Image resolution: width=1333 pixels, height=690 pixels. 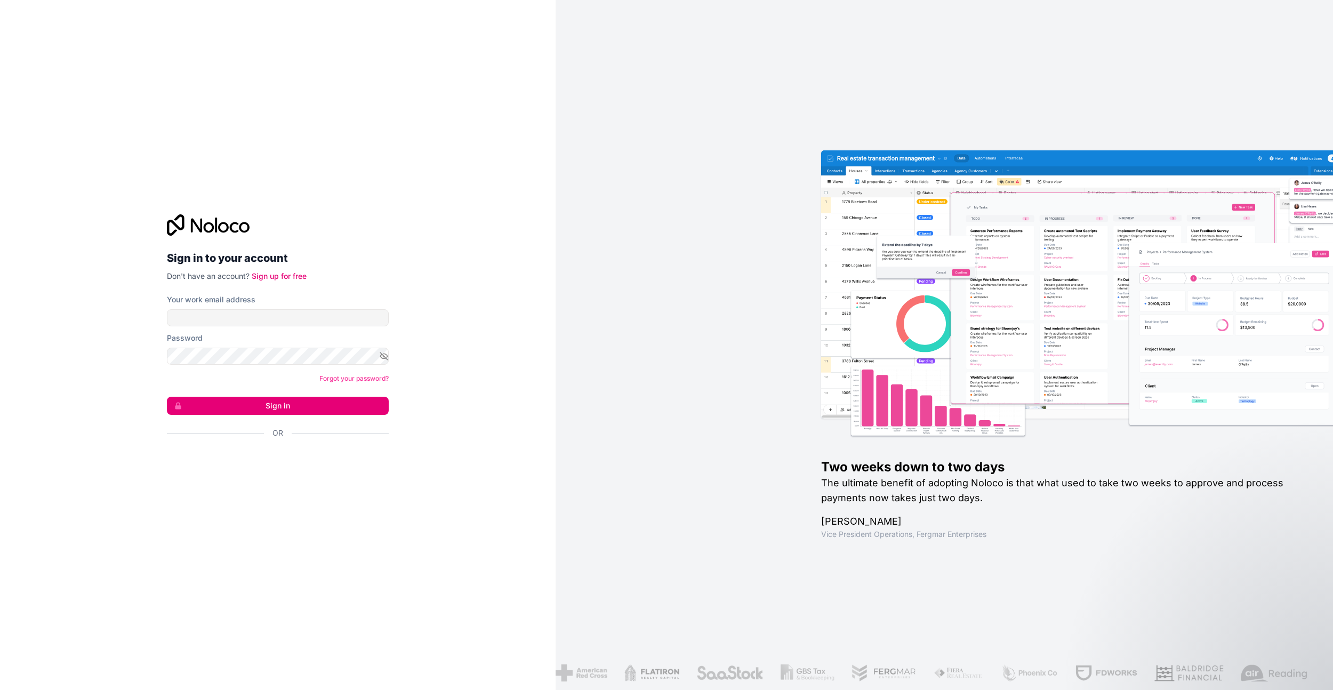 What do you see at coordinates (1105, 673) in the screenshot?
I see `img: /assets/fdworks-Bi04fVtw.png` at bounding box center [1105, 673].